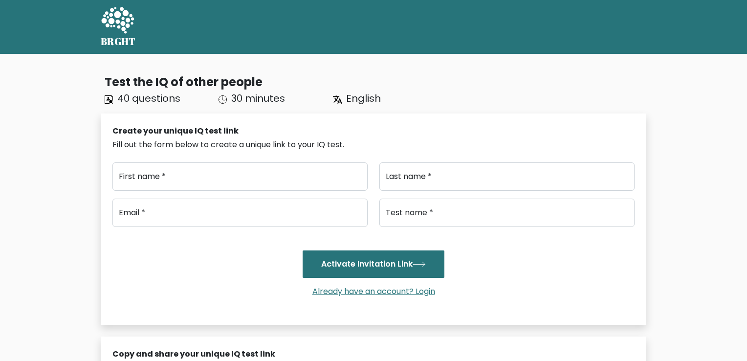 The height and width of the screenshot is (361, 747). Describe the element at coordinates (240, 176) in the screenshot. I see `input: First name` at that location.